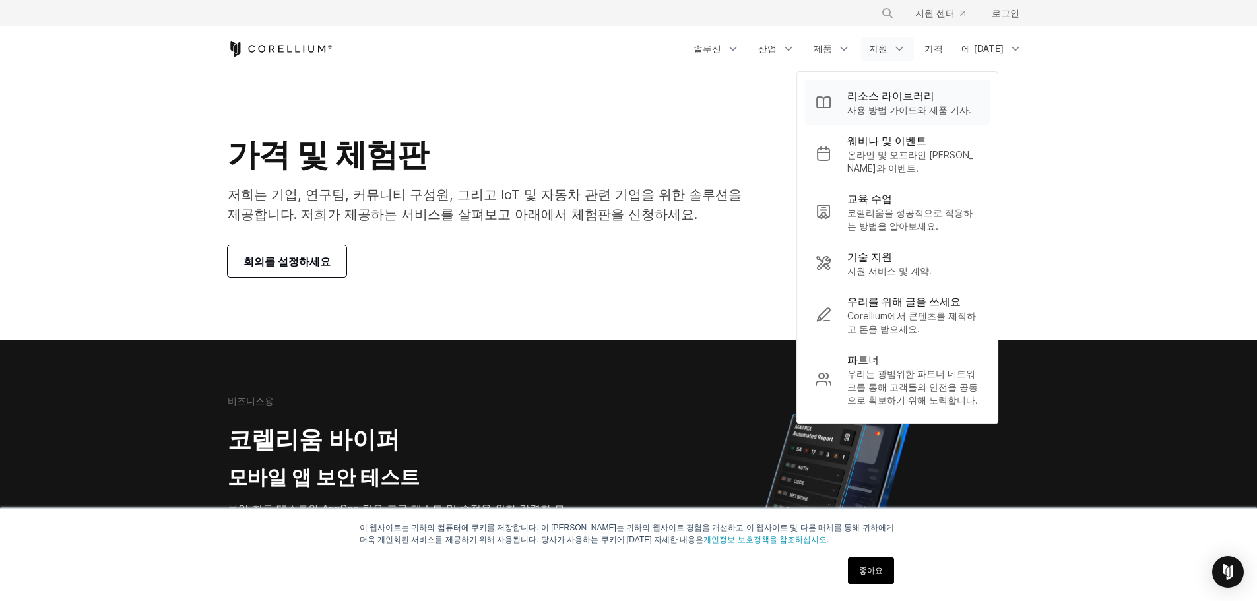 The width and height of the screenshot is (1257, 601). What do you see at coordinates (871, 571) in the screenshot?
I see `a: 좋아요` at bounding box center [871, 571].